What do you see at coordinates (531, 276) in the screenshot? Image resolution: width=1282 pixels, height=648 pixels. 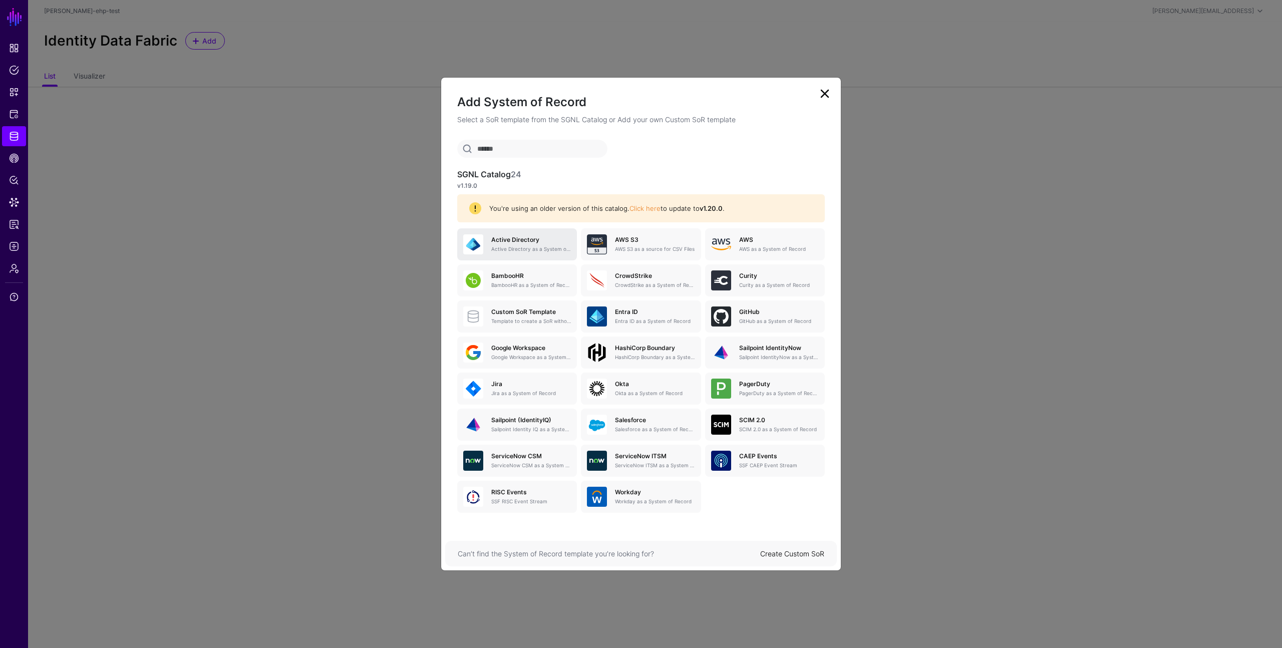 I see `h5: BambooHR` at bounding box center [531, 276].